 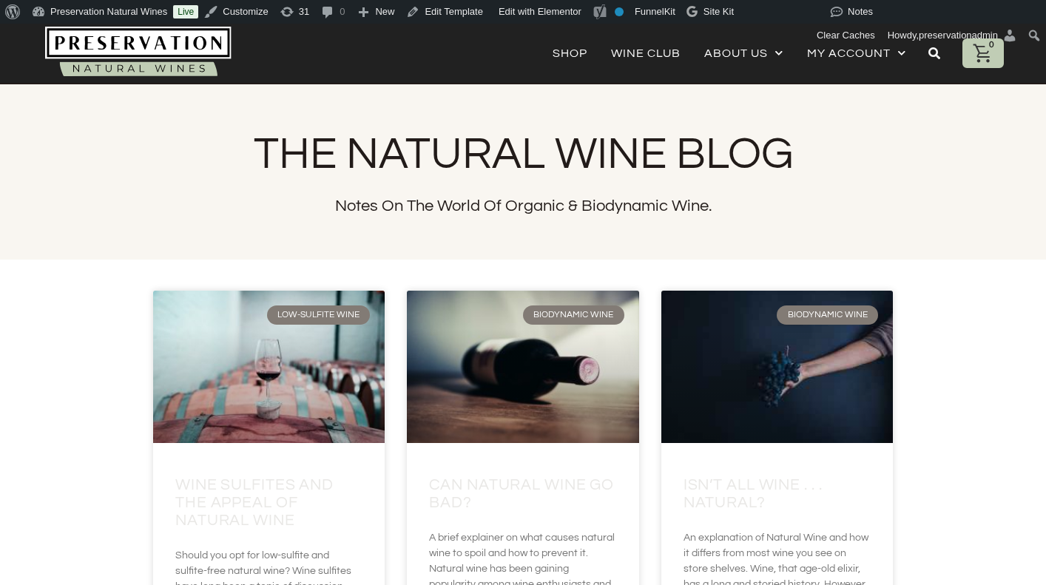 What do you see at coordinates (619, 12) in the screenshot?
I see `div: No index` at bounding box center [619, 12].